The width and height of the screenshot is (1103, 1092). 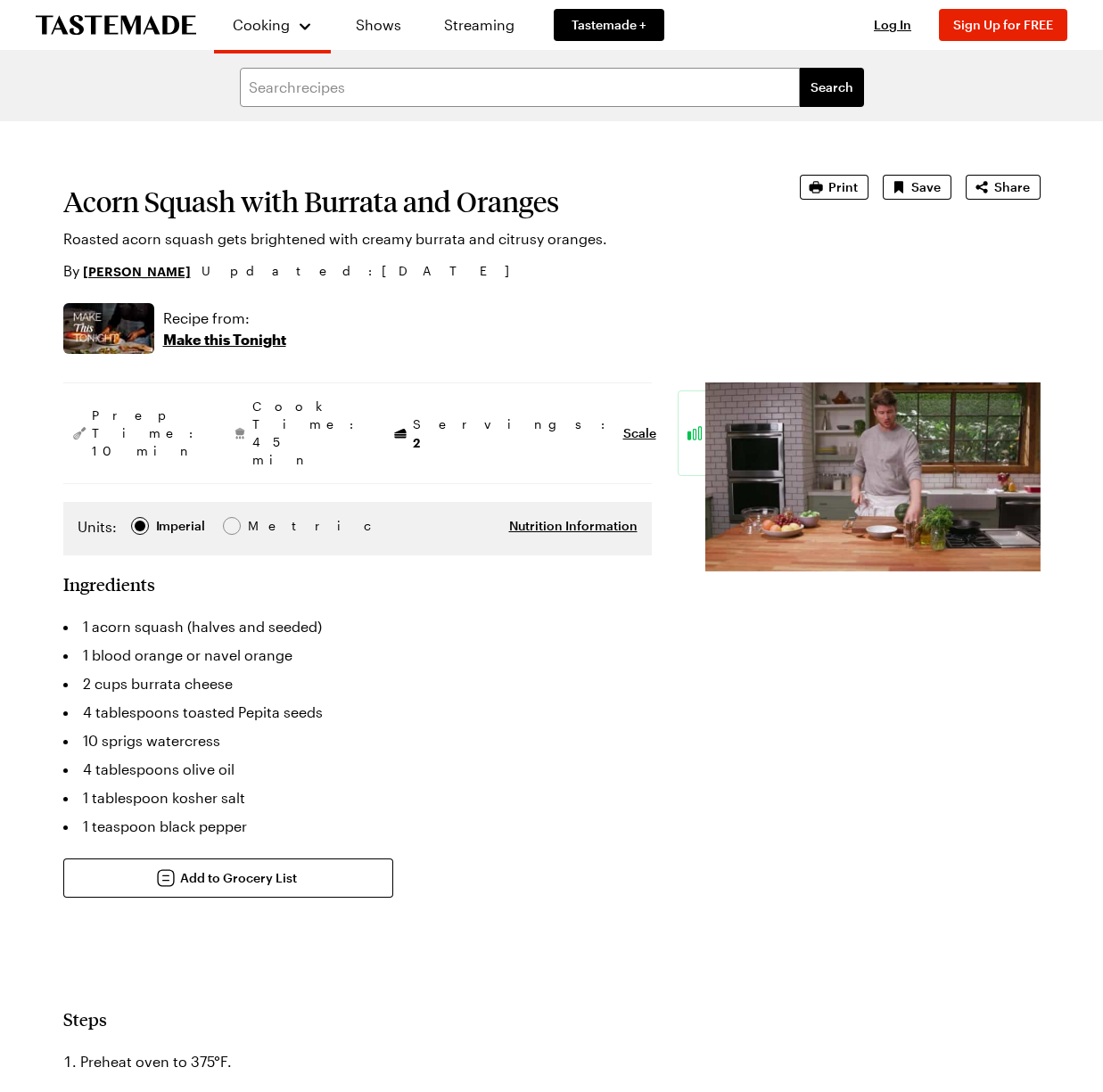 I want to click on span: 2, so click(x=416, y=442).